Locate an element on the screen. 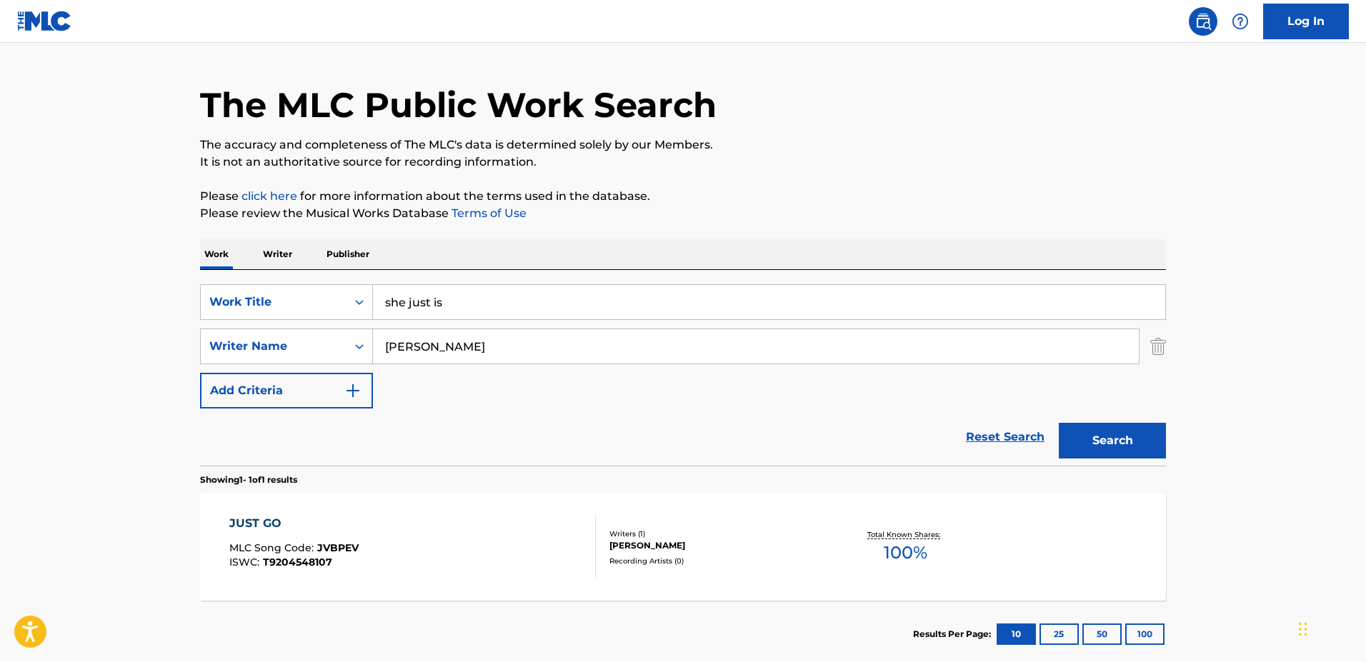  button: 25 is located at coordinates (1059, 634).